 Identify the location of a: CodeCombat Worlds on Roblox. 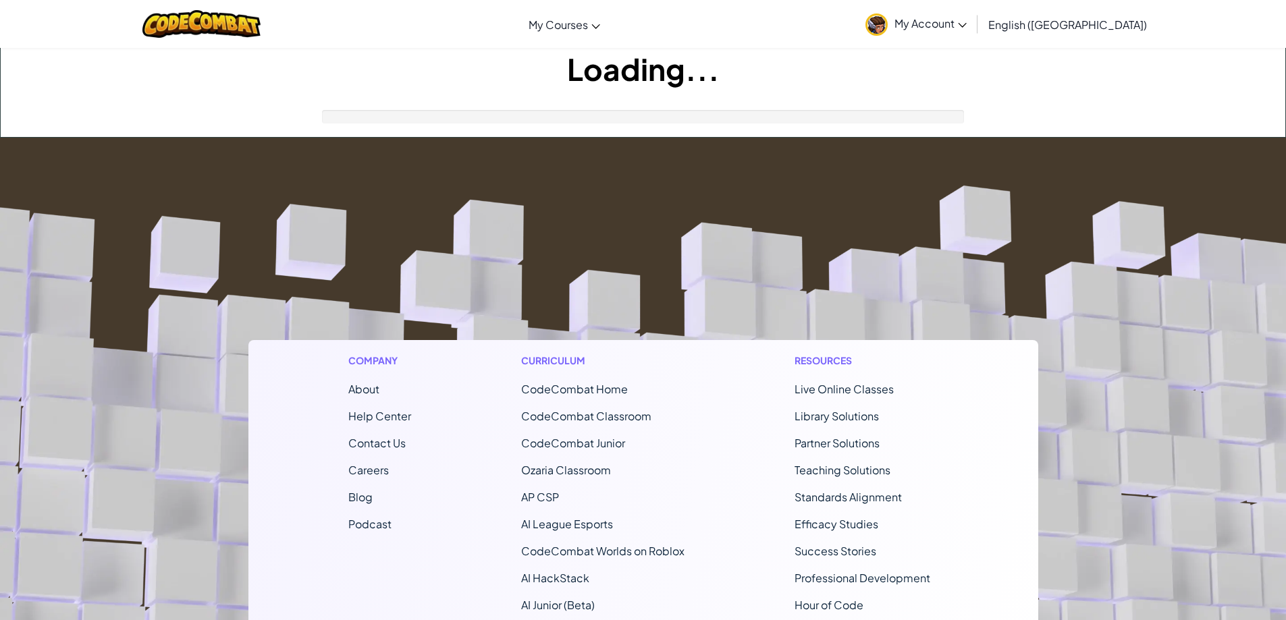
(603, 551).